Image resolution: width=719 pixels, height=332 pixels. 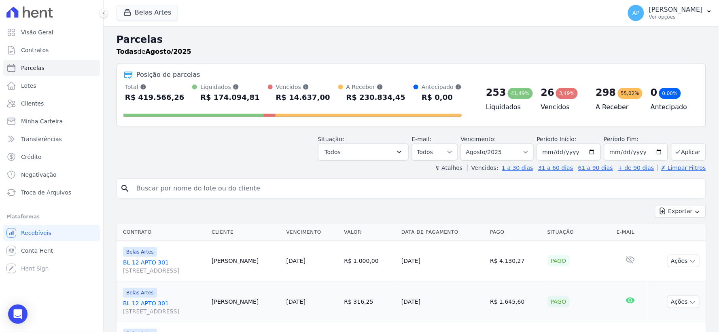 I want to click on a: 1 a 30 dias, so click(x=518, y=168).